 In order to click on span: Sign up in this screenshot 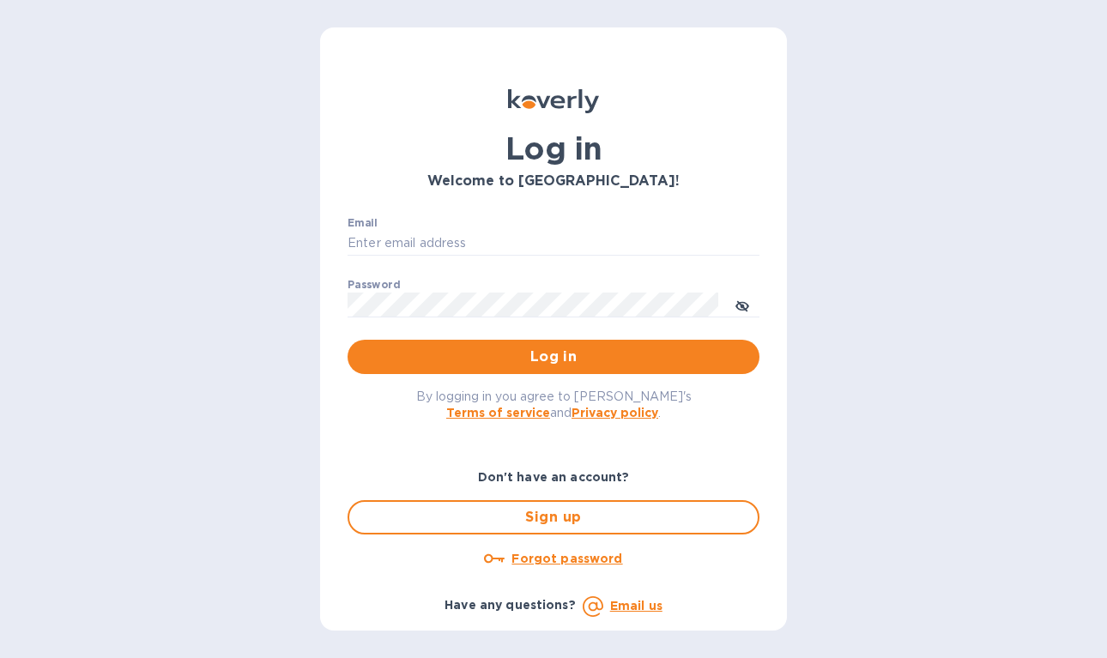, I will do `click(554, 518)`.